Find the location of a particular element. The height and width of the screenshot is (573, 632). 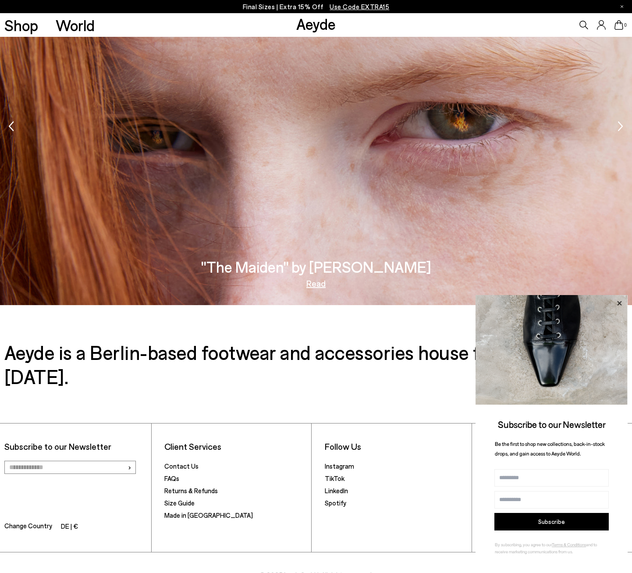

p: Subscribe to our Newsletter is located at coordinates (75, 446).